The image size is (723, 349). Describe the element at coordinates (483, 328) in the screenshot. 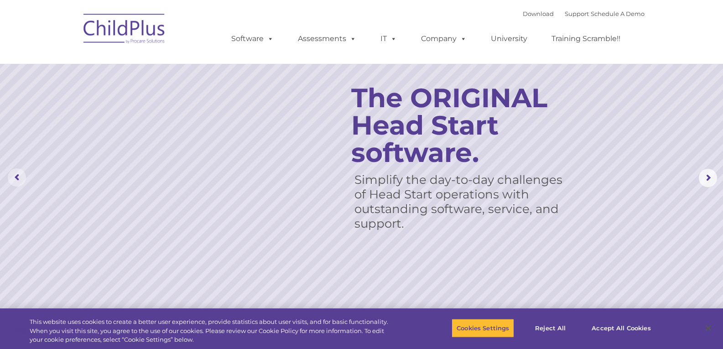

I see `button: Cookies Settings` at that location.